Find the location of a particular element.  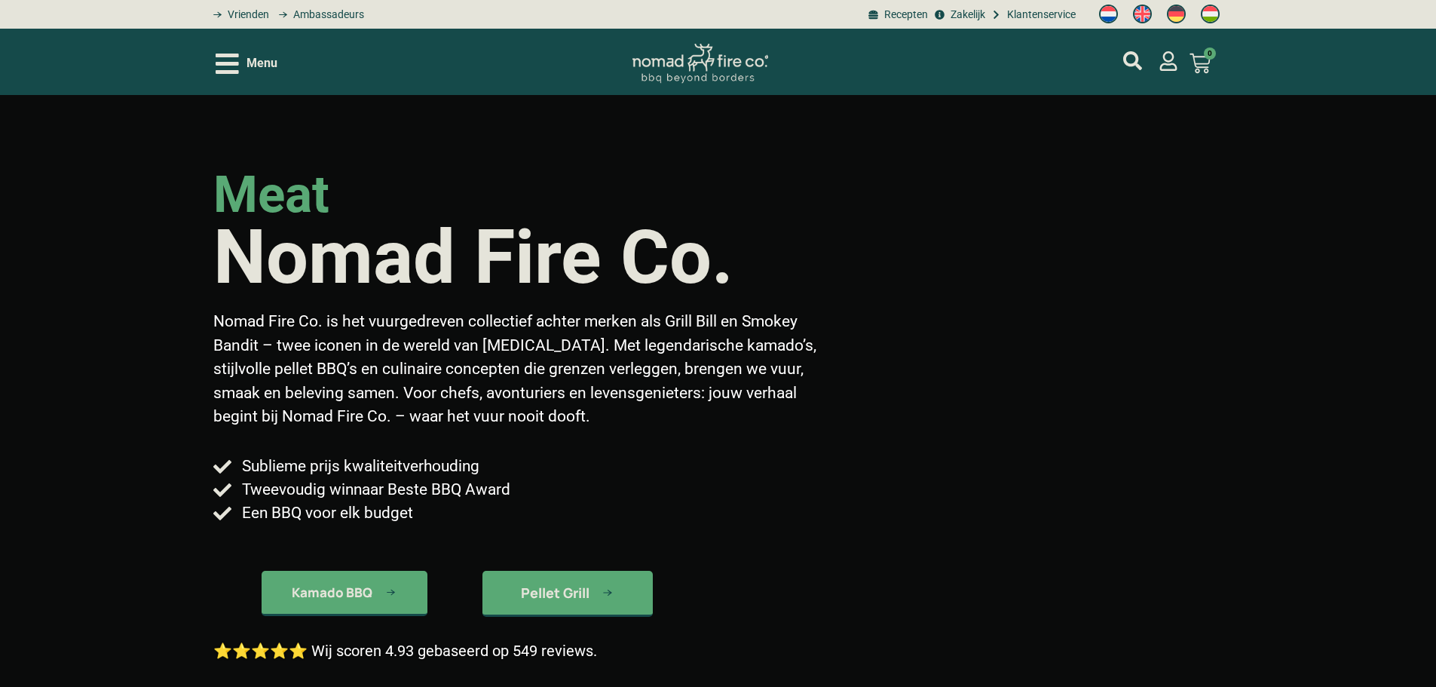

img: Duits is located at coordinates (1176, 14).